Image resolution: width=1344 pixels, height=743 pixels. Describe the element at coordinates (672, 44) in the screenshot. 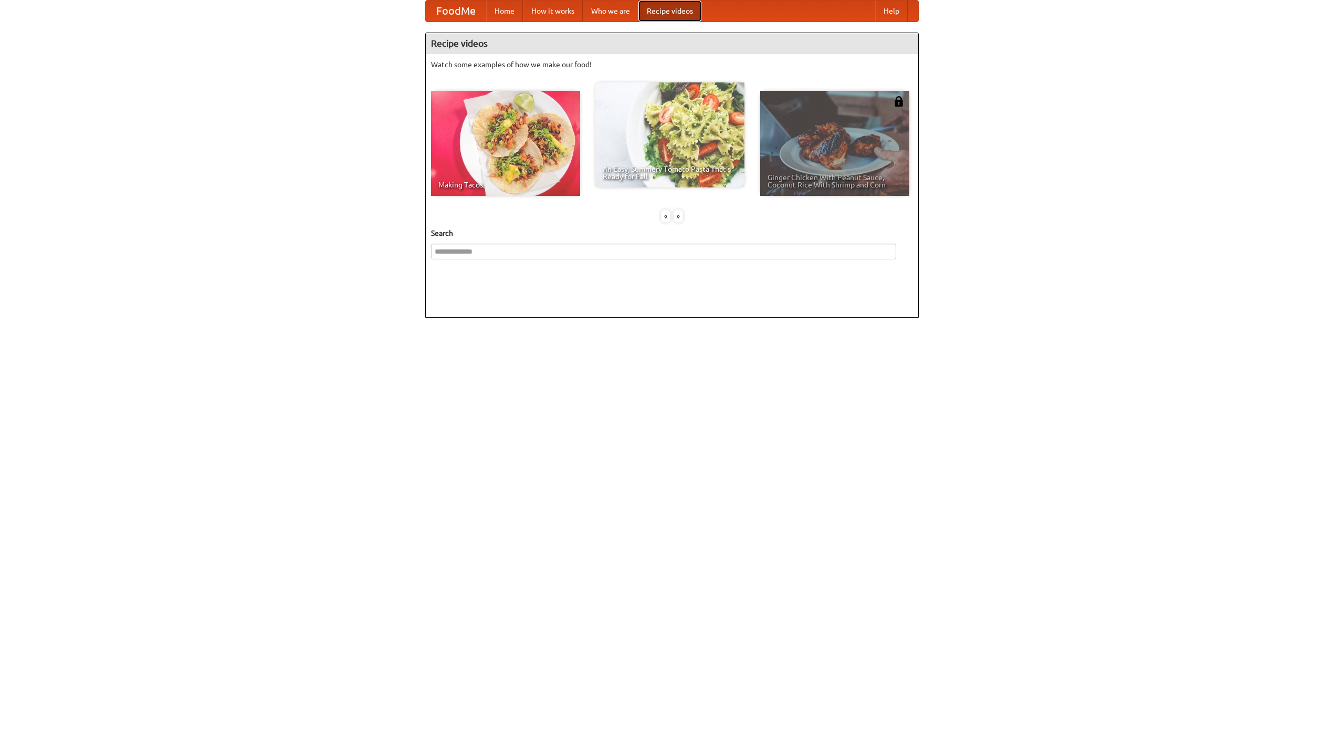

I see `h4: Recipe videos` at that location.